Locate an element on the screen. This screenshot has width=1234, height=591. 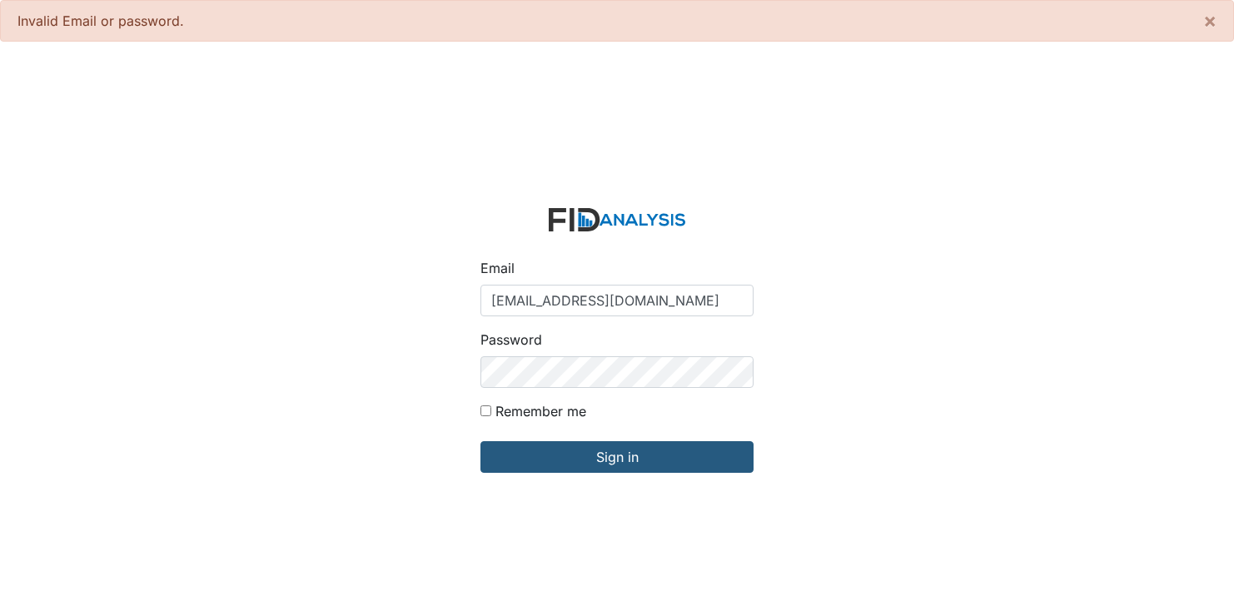
img: logo-2fc8c6e3336f68795322cb6e9a2b9007179b544421de10c17bdaae8622450297.svg is located at coordinates (617, 220).